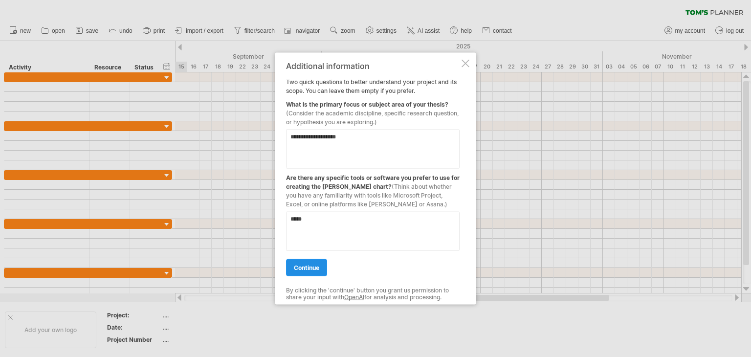 This screenshot has width=751, height=357. Describe the element at coordinates (373, 66) in the screenshot. I see `div: Additional information` at that location.